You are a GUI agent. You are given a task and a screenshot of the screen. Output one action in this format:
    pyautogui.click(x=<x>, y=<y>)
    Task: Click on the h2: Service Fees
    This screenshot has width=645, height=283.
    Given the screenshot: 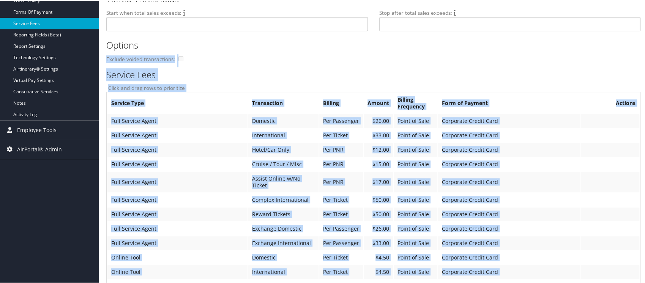 What is the action you would take?
    pyautogui.click(x=370, y=74)
    